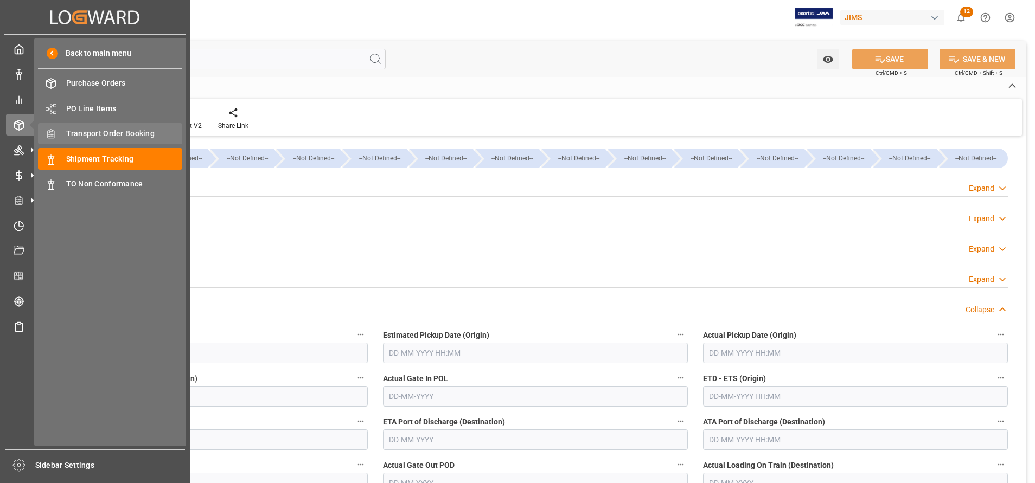  Describe the element at coordinates (110, 108) in the screenshot. I see `a: PO Line Items` at that location.